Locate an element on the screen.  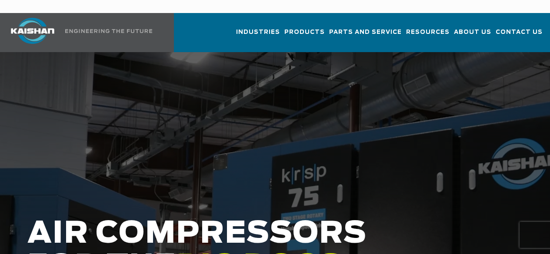
a: About Us is located at coordinates (473, 36).